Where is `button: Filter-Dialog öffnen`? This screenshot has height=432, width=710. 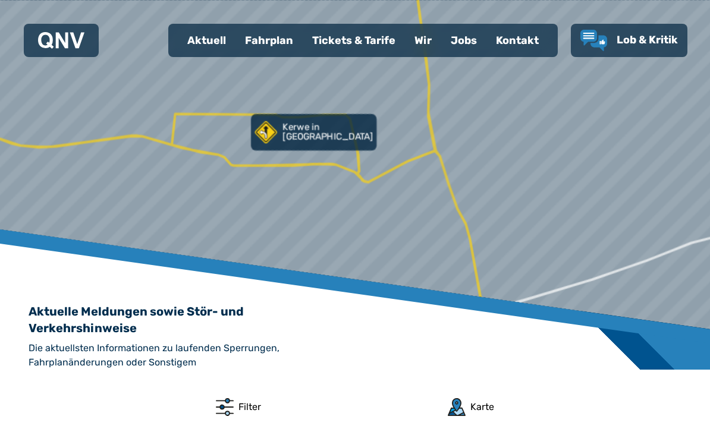 button: Filter-Dialog öffnen is located at coordinates (238, 407).